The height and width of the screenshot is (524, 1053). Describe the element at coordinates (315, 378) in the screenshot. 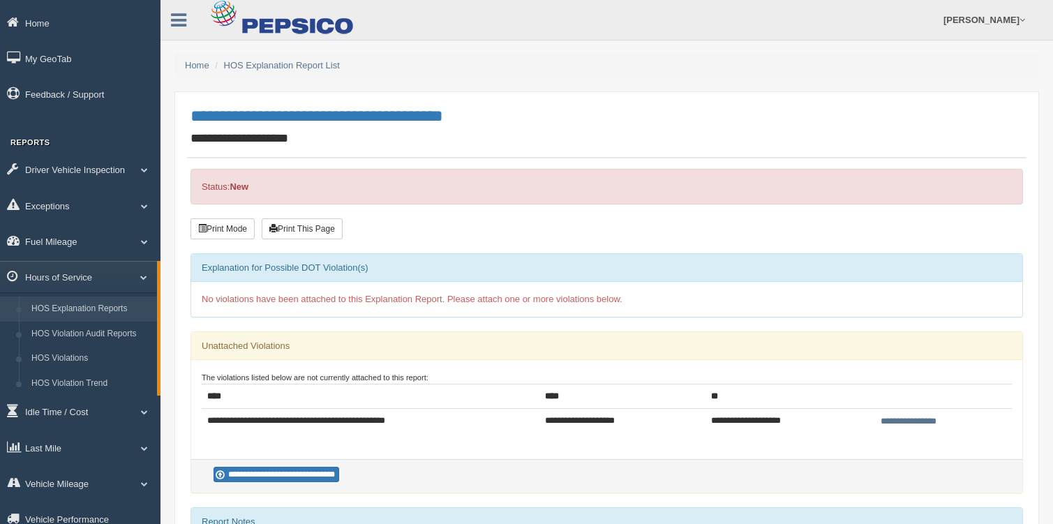

I see `small: The violations listed below are not currently attached to this report:` at that location.